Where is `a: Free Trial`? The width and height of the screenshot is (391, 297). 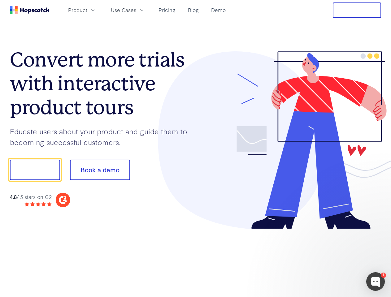
a: Free Trial is located at coordinates (357, 10).